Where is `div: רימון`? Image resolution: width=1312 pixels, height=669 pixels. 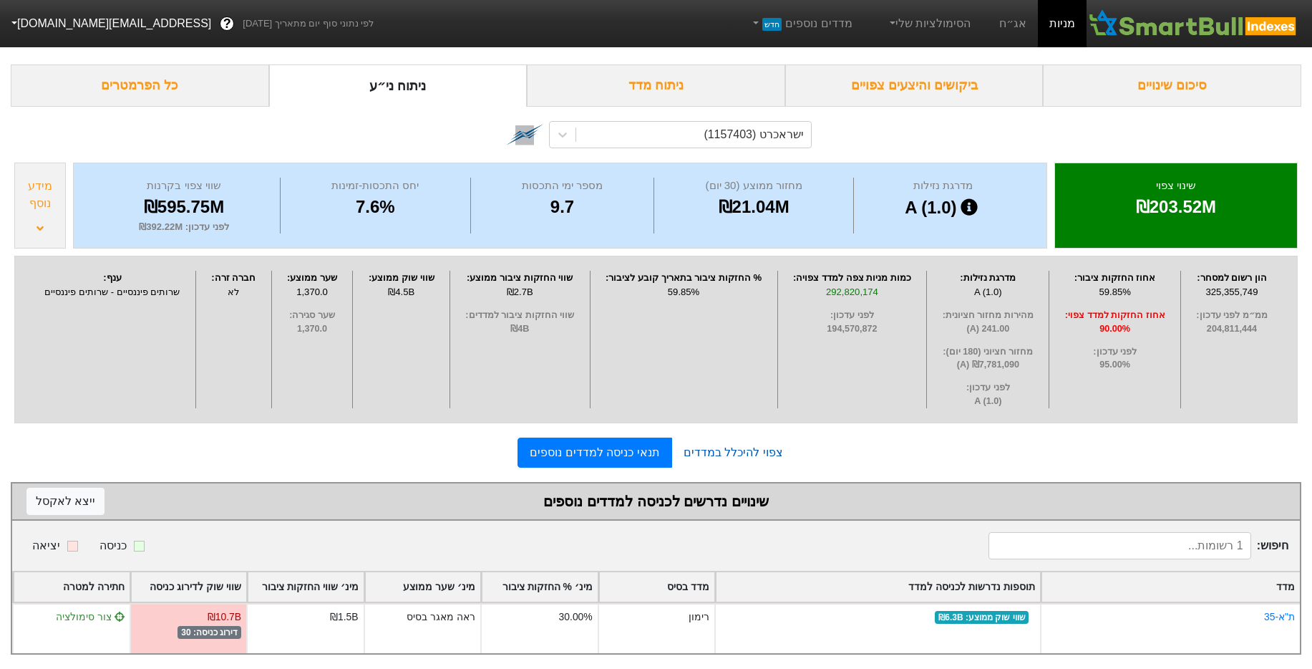
div: רימון is located at coordinates (656, 628).